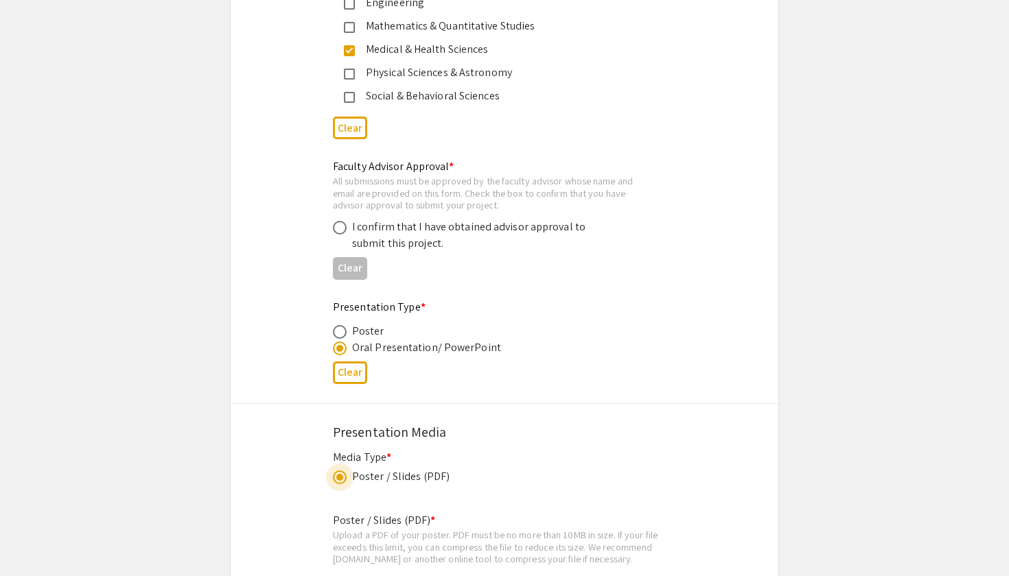 The width and height of the screenshot is (1009, 576). What do you see at coordinates (499, 96) in the screenshot?
I see `div: Social & Behavioral Sciences` at bounding box center [499, 96].